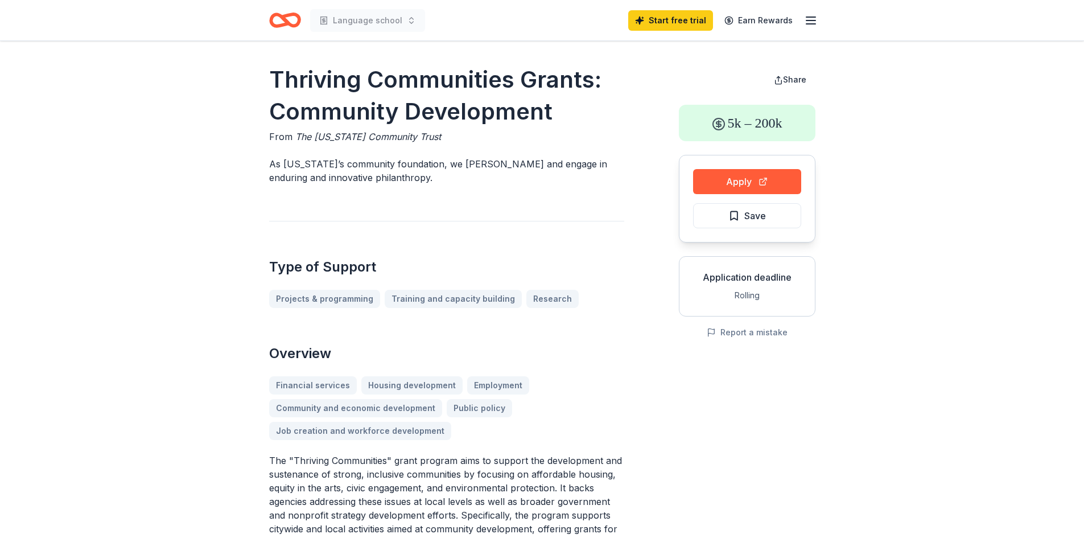 The height and width of the screenshot is (538, 1084). What do you see at coordinates (453, 299) in the screenshot?
I see `a: Training and capacity building` at bounding box center [453, 299].